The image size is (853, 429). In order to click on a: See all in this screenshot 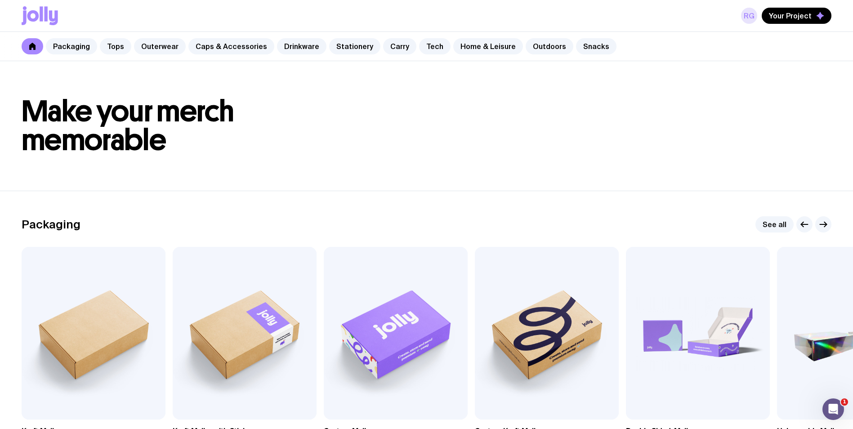, I will do `click(774, 224)`.